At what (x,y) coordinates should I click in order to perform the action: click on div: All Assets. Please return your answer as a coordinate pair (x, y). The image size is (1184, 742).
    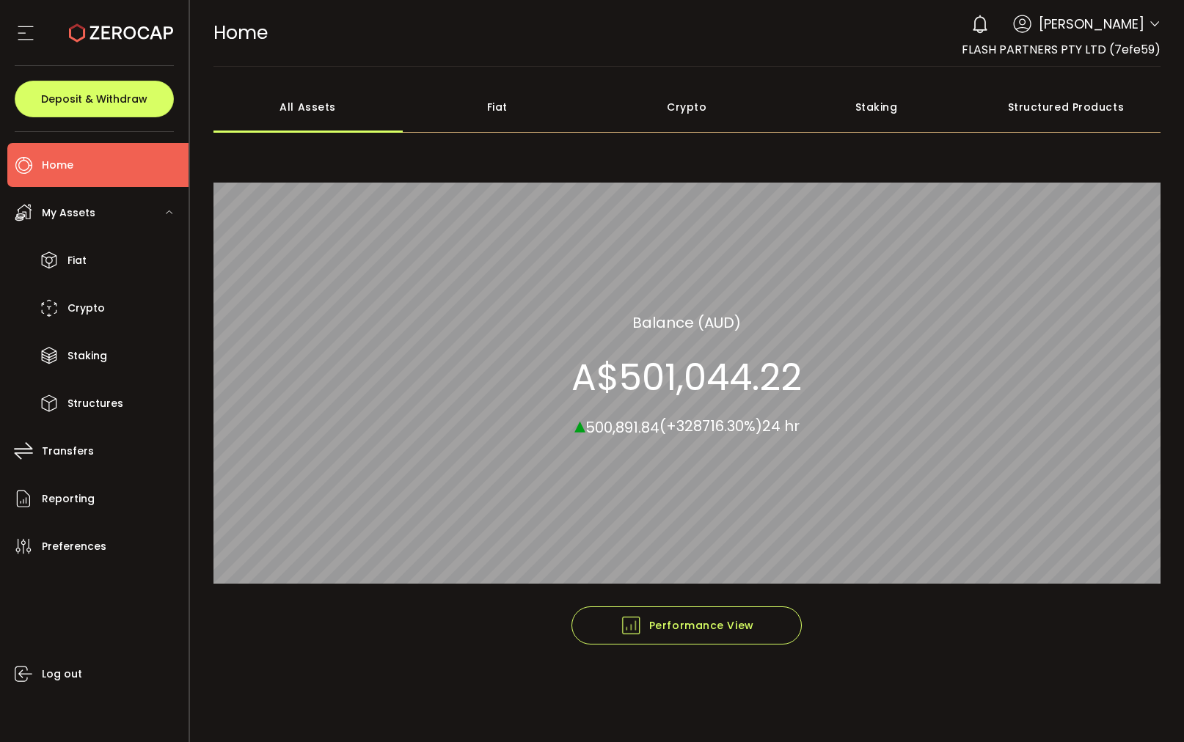
    Looking at the image, I should click on (308, 107).